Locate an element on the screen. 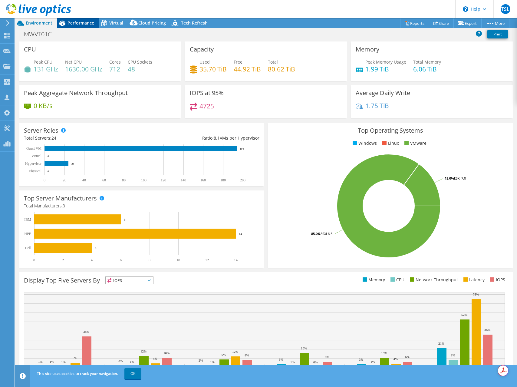  h4: 44.92 TiB is located at coordinates (247, 69).